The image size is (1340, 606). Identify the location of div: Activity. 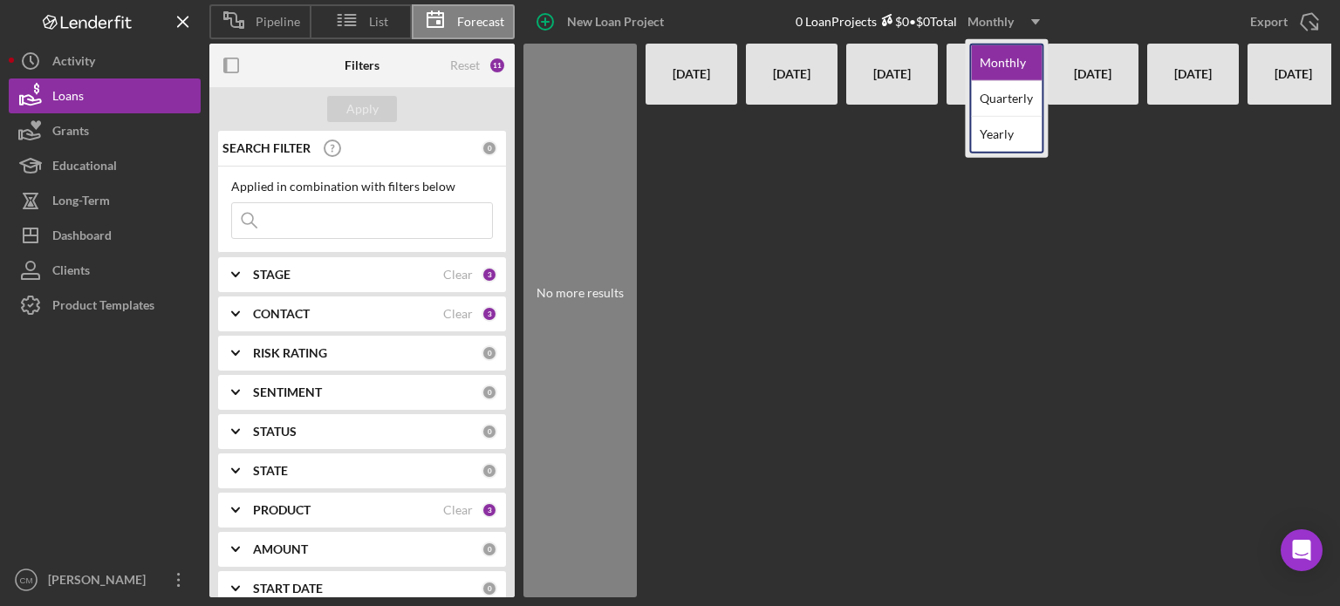
(73, 63).